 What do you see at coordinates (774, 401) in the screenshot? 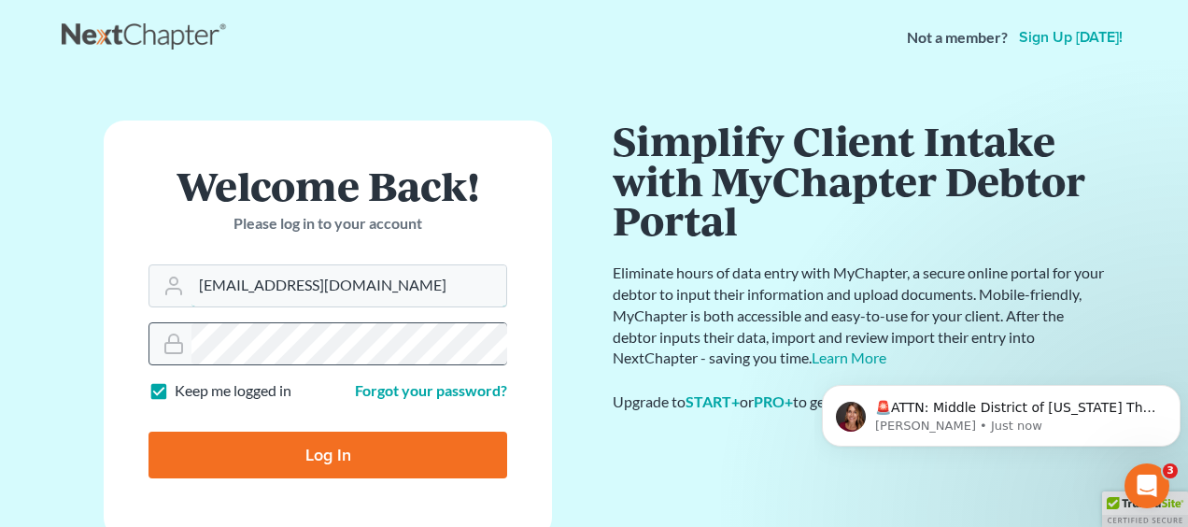
I see `a: PRO+` at bounding box center [774, 401].